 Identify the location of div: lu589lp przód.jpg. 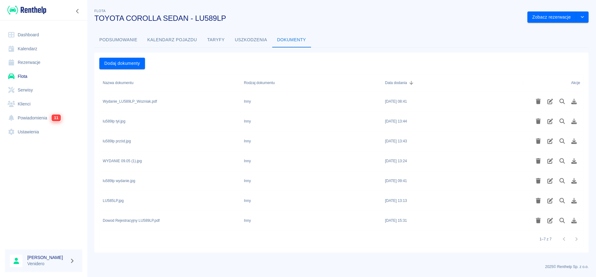
(117, 141).